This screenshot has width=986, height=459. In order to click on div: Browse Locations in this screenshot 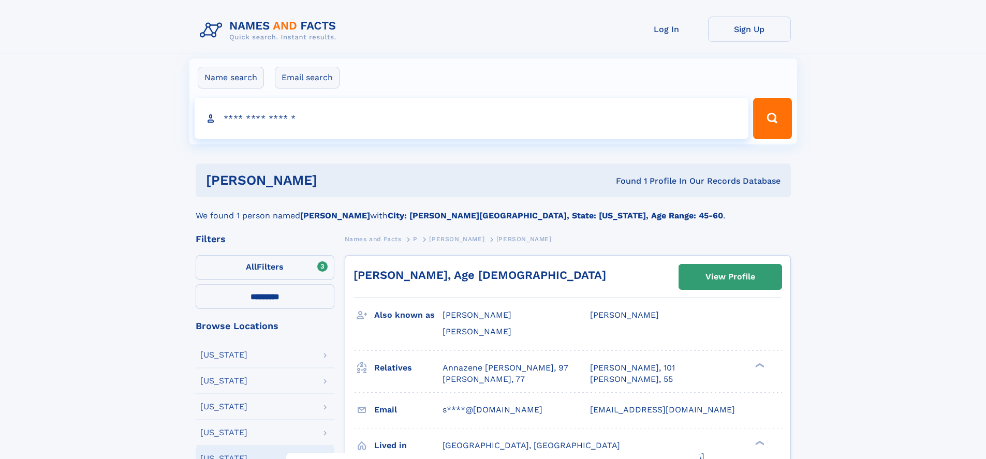, I will do `click(265, 326)`.